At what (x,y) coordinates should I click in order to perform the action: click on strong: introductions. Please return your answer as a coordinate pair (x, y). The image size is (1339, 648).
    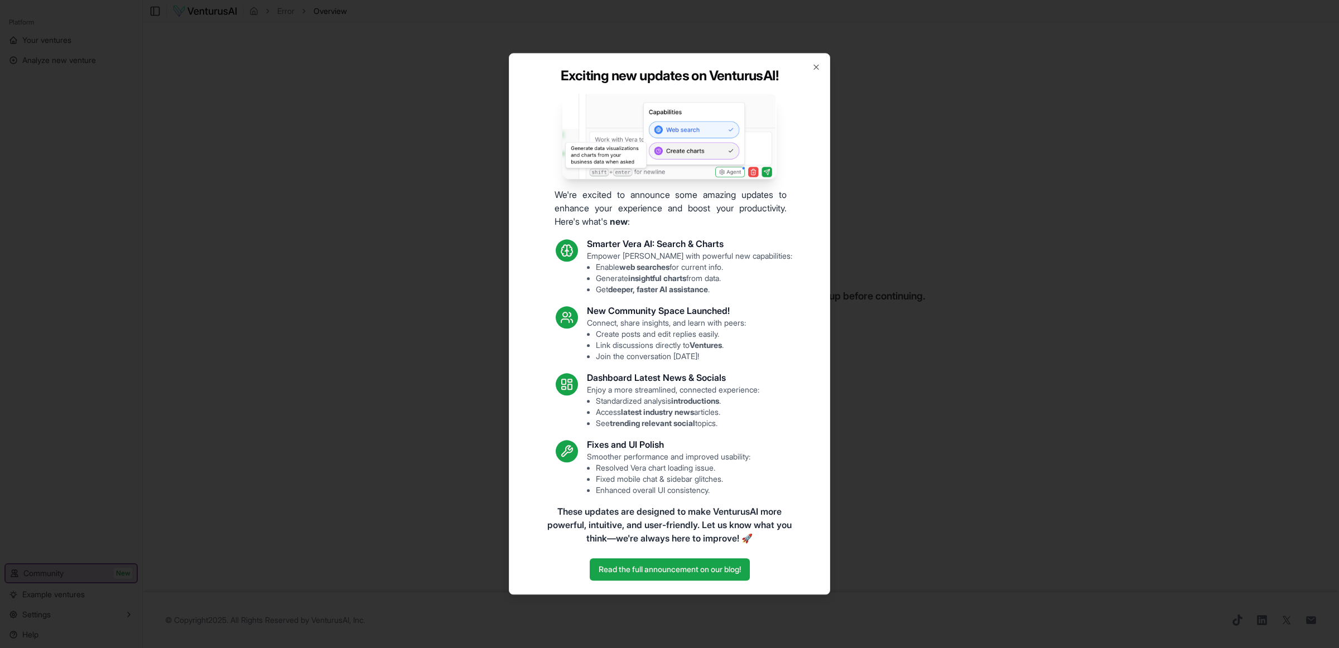
    Looking at the image, I should click on (695, 401).